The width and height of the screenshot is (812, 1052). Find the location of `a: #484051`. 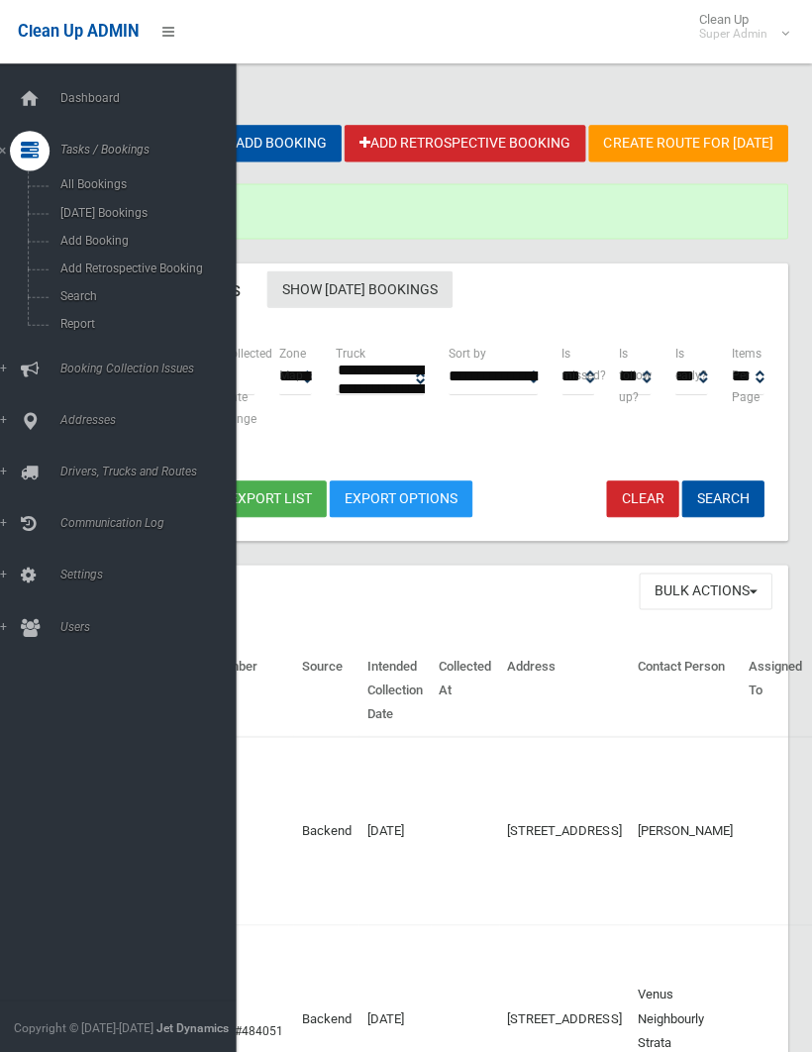

a: #484051 is located at coordinates (259, 1028).